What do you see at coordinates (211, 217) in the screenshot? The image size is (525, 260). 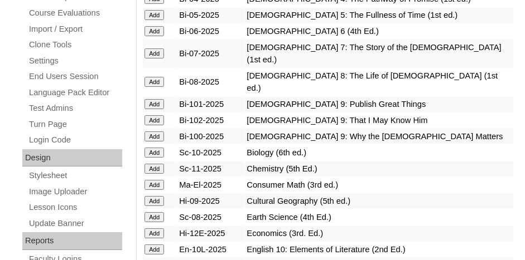 I see `td: Sc-08-2025` at bounding box center [211, 217].